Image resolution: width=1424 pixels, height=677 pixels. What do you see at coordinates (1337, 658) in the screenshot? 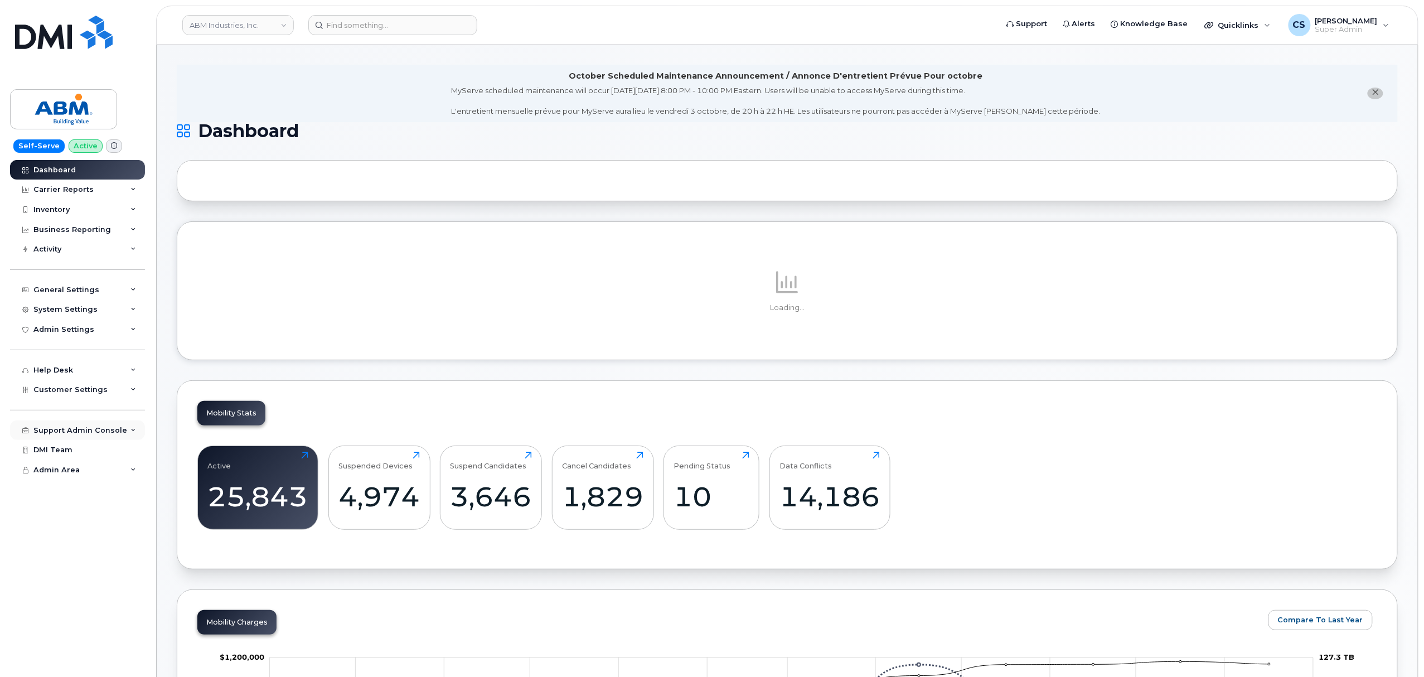
I see `tspan: 127.3 TB` at bounding box center [1337, 658].